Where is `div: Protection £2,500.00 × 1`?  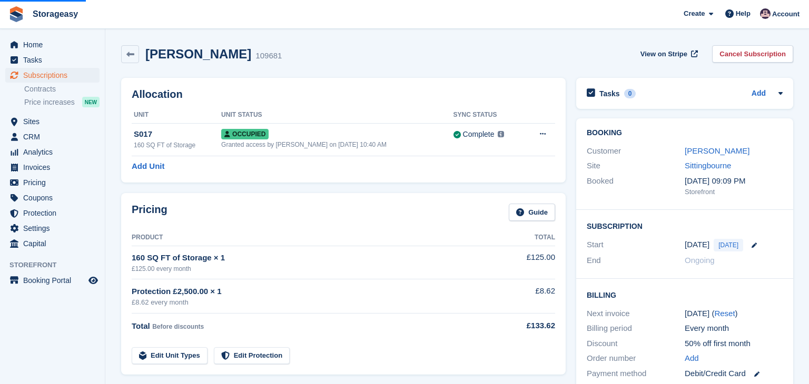 div: Protection £2,500.00 × 1 is located at coordinates (311, 292).